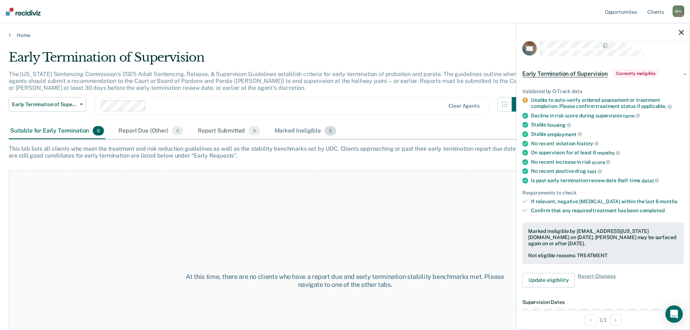 The width and height of the screenshot is (690, 330). I want to click on div: Requirements to check, so click(603, 192).